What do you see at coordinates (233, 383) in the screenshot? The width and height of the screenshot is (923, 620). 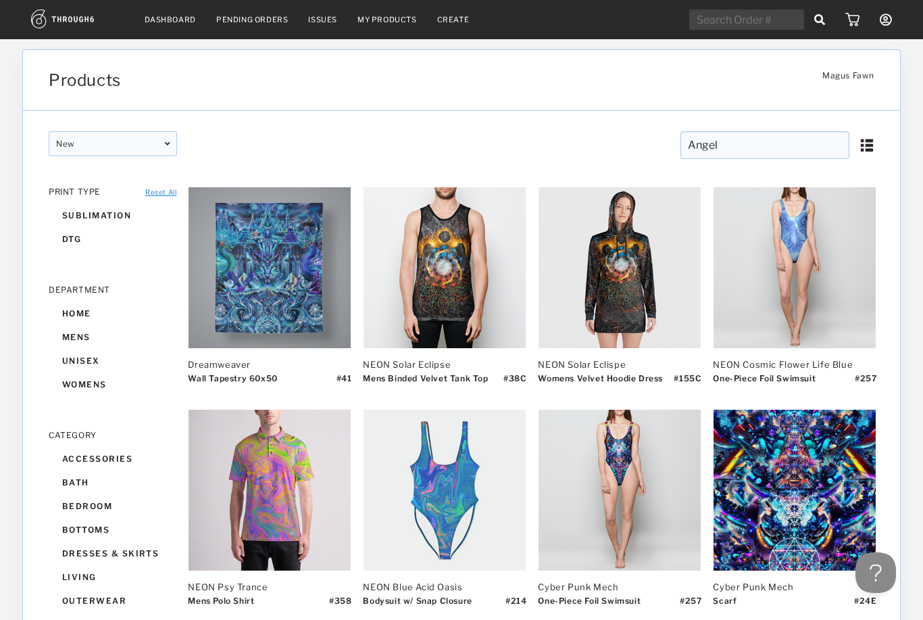 I see `div: Wall Tapestry 60x50` at bounding box center [233, 383].